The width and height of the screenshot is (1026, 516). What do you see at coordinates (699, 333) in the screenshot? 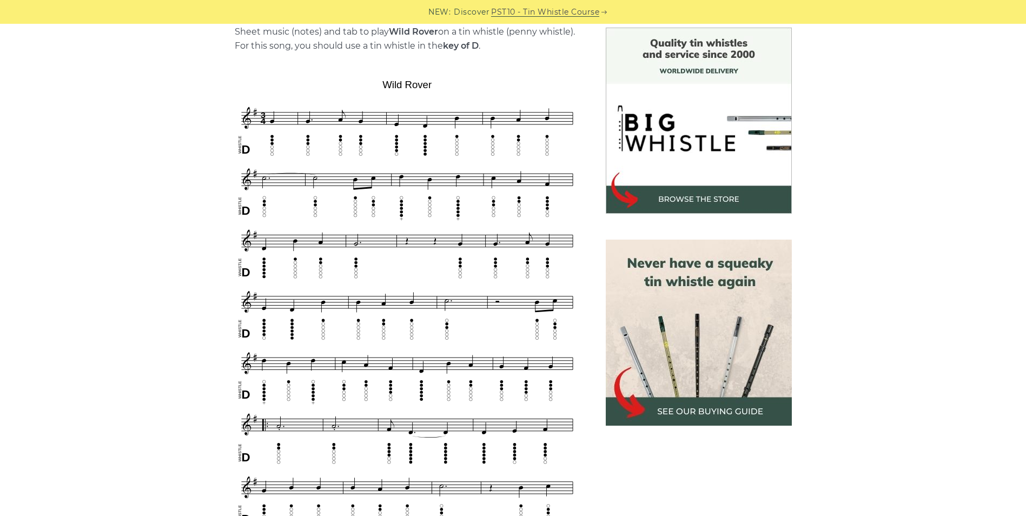
I see `img: tin whistle buying guide` at bounding box center [699, 333].